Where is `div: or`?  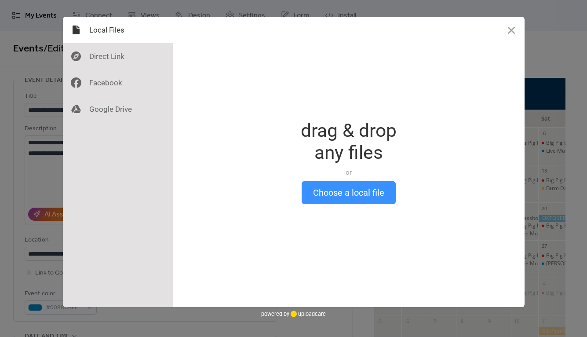
div: or is located at coordinates (349, 172).